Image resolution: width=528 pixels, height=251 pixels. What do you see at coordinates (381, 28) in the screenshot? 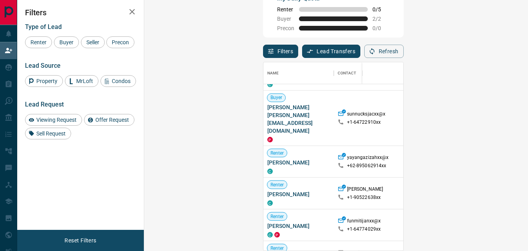
I see `span: 0 / 0` at bounding box center [381, 28].